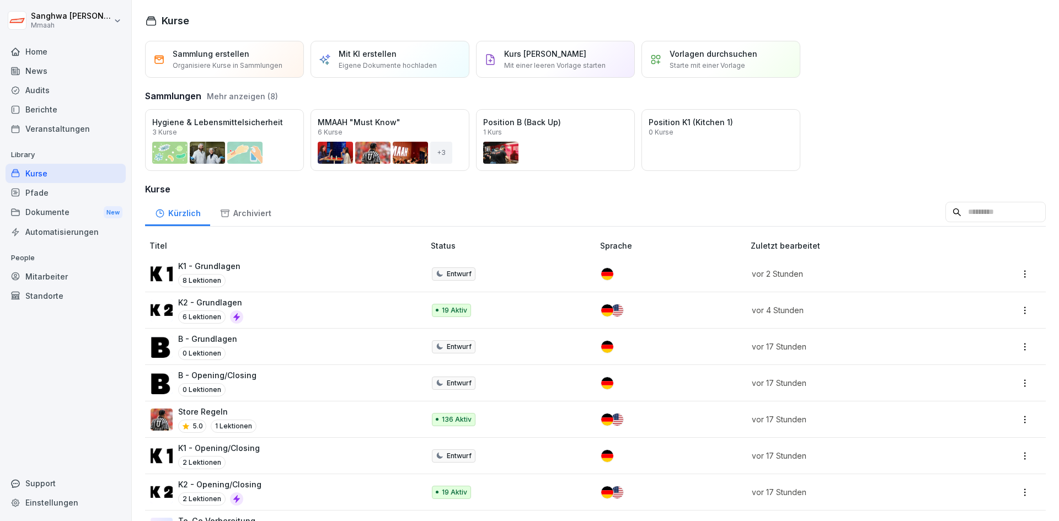 The width and height of the screenshot is (1059, 521). I want to click on div: Einstellungen, so click(66, 503).